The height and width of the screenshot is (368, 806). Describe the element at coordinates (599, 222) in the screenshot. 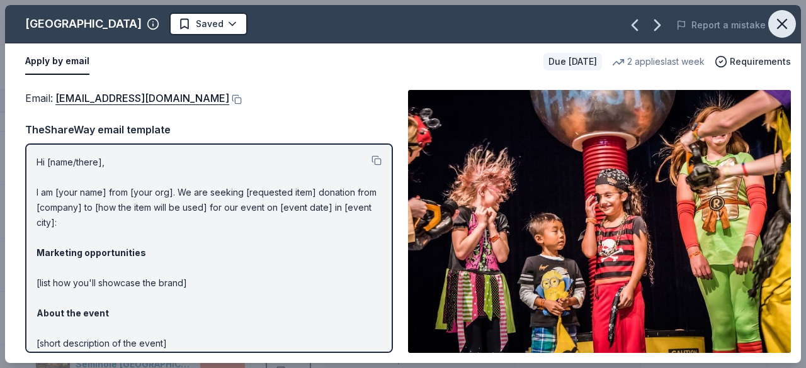

I see `img: Image for Orlando Science Center` at that location.